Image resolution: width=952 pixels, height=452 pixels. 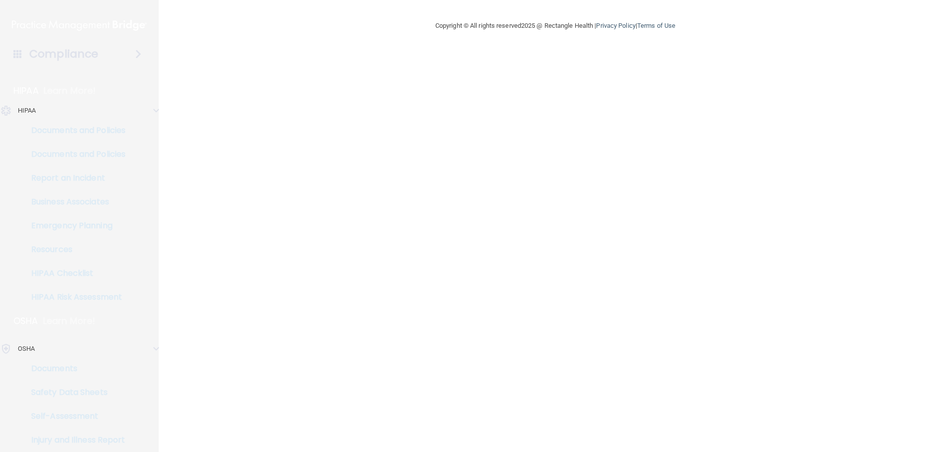 I want to click on div: Copyright © All rights reserved 2025 @ Rectangle Health | |, so click(x=555, y=26).